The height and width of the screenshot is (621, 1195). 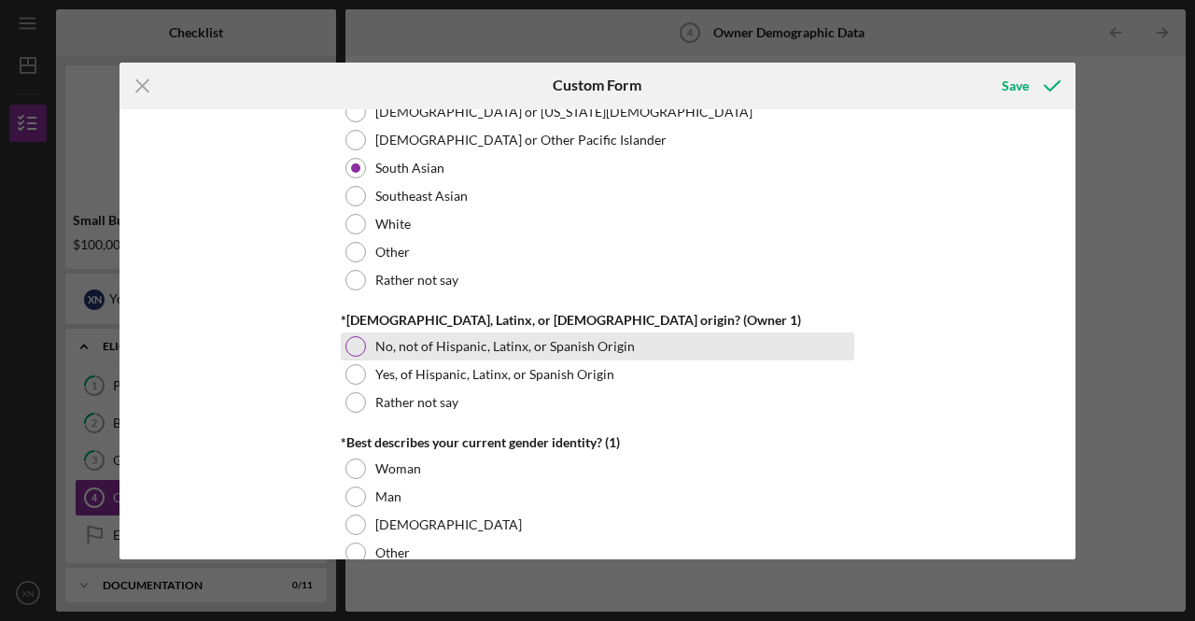 I want to click on div: Save, so click(x=1015, y=86).